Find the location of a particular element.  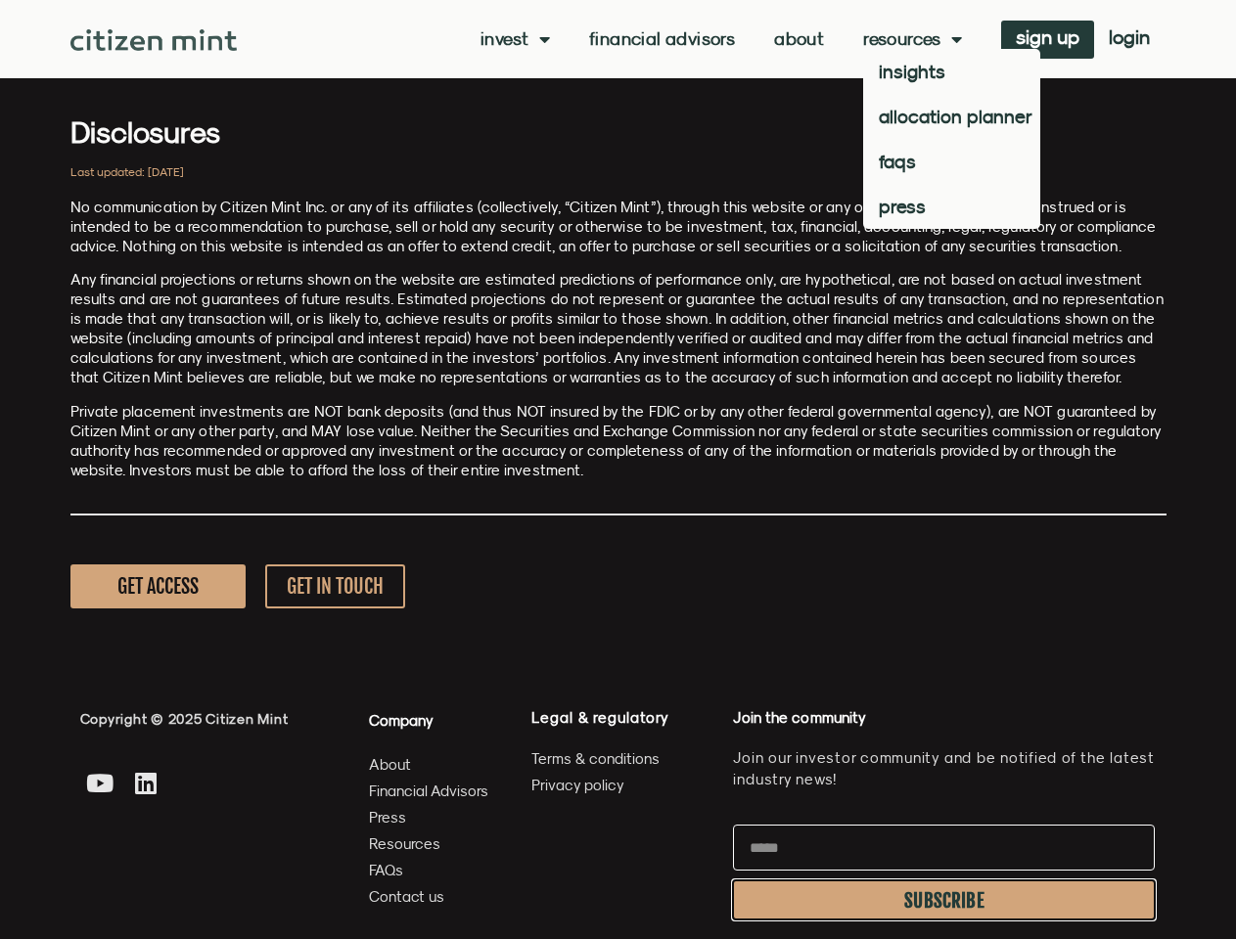

form: Newsletter is located at coordinates (943, 877).